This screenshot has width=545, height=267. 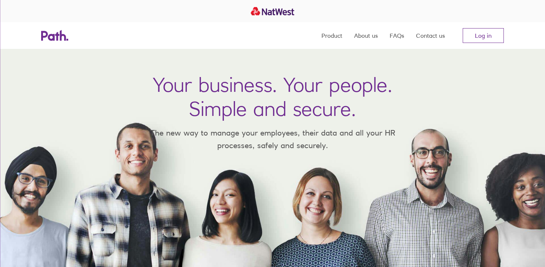 What do you see at coordinates (272, 97) in the screenshot?
I see `h1: Your business. Your people. Simple and secure.` at bounding box center [272, 97].